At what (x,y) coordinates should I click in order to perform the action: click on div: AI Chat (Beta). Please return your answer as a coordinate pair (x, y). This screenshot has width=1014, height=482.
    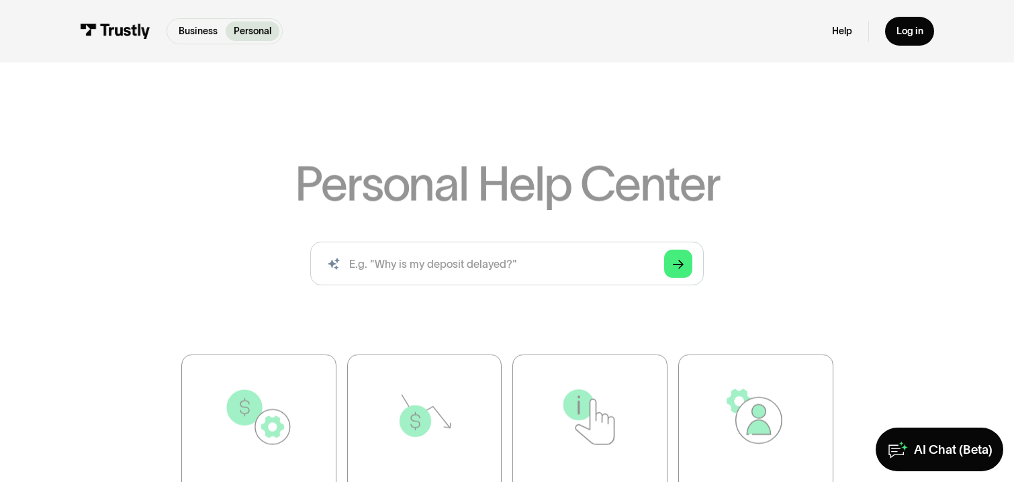
    Looking at the image, I should click on (952, 450).